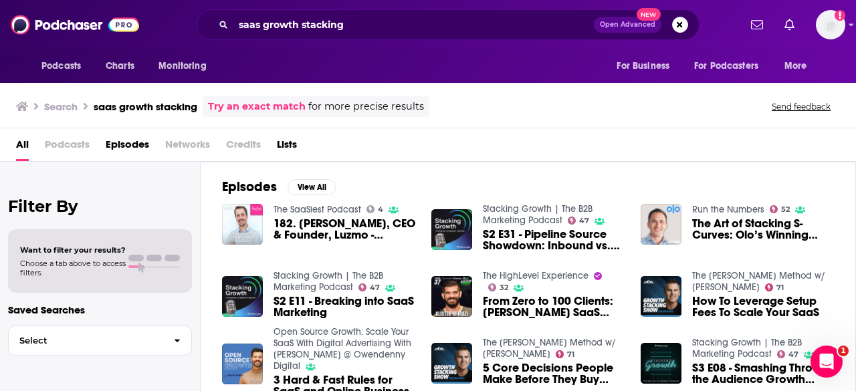  I want to click on a: 32, so click(498, 287).